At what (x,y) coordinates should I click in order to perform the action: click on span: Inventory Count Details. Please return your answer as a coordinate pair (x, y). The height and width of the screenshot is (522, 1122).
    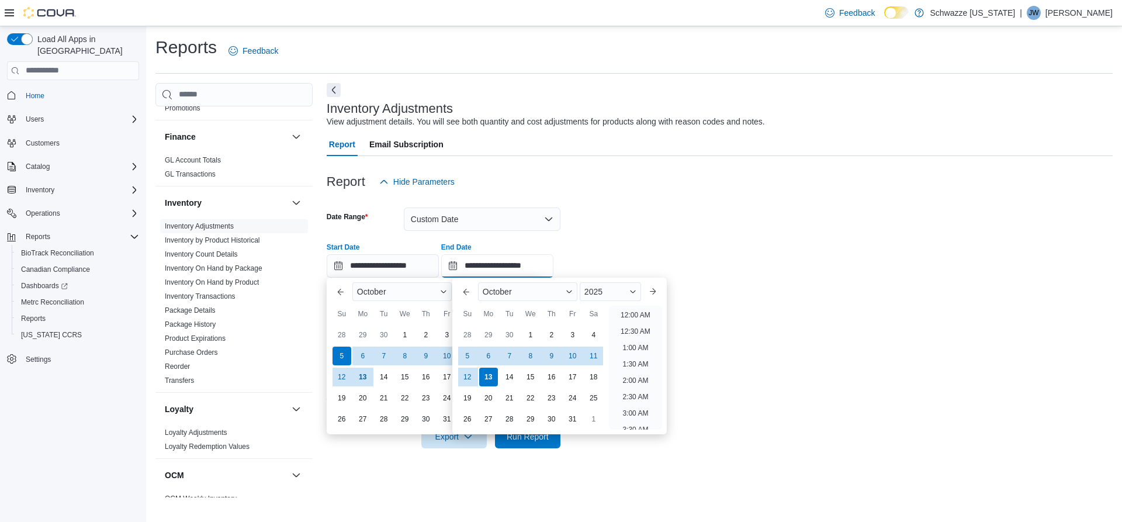
    Looking at the image, I should click on (201, 254).